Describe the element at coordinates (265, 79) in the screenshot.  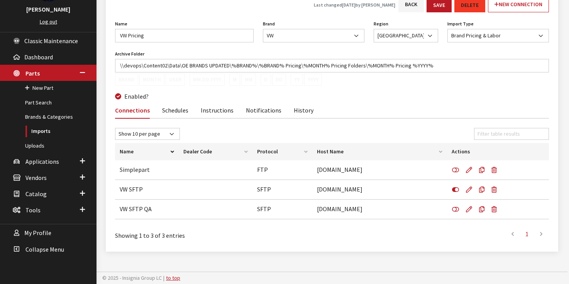
I see `button: D` at that location.